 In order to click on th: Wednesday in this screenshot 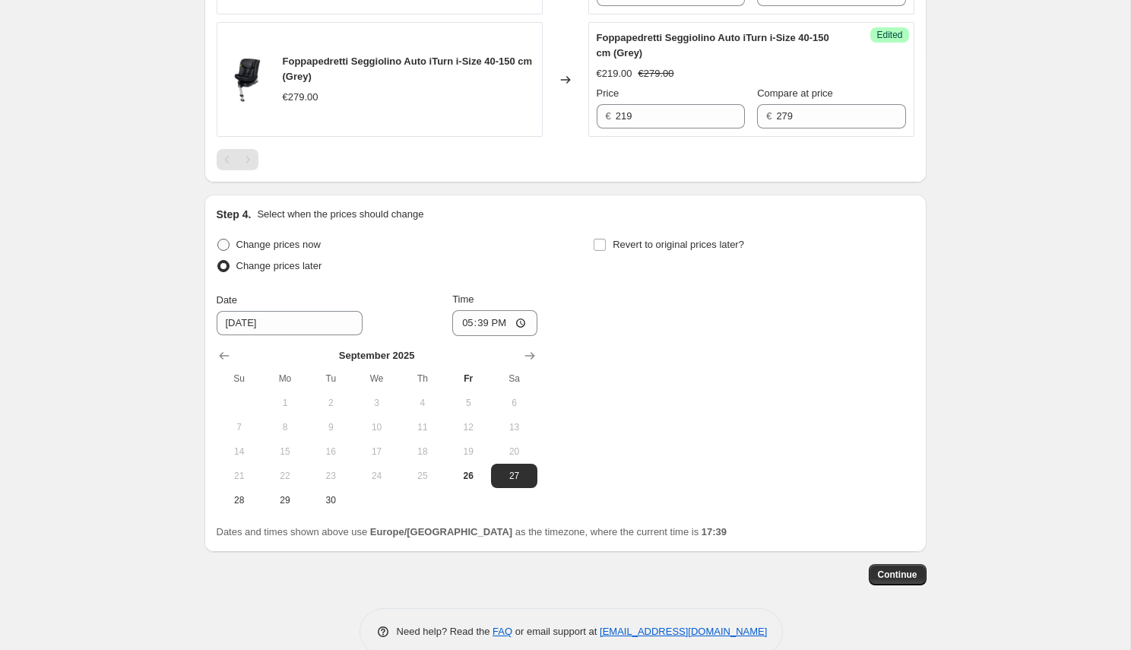, I will do `click(376, 378)`.